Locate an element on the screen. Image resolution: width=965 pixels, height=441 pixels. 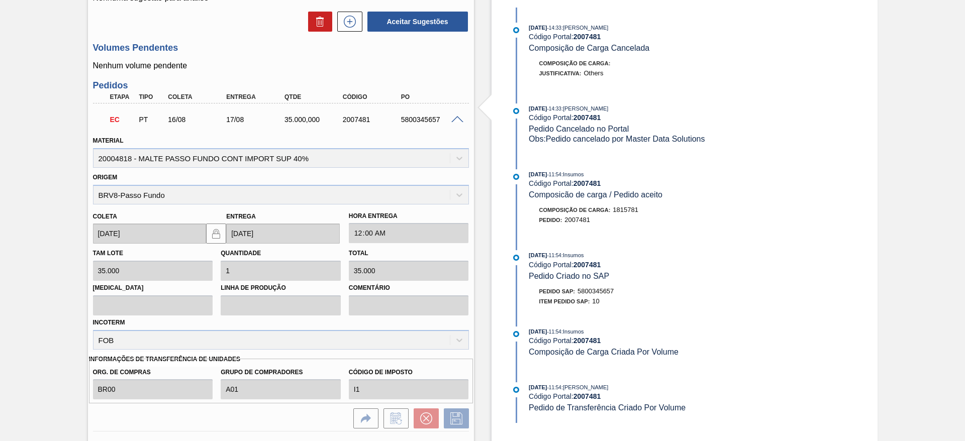
div: Informar alteração no pedido is located at coordinates (394, 419).